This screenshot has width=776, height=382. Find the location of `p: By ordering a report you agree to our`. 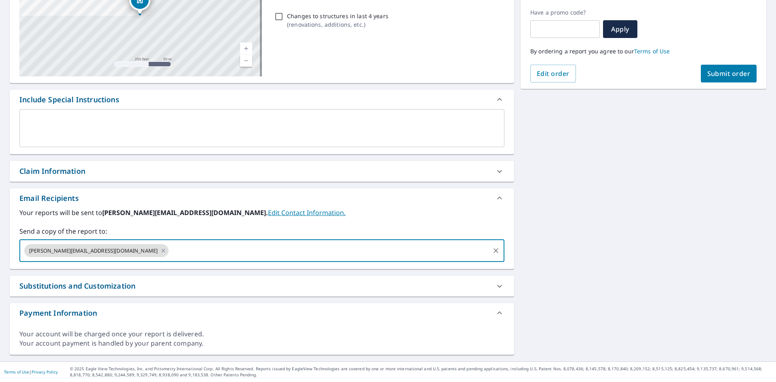

p: By ordering a report you agree to our is located at coordinates (643, 51).